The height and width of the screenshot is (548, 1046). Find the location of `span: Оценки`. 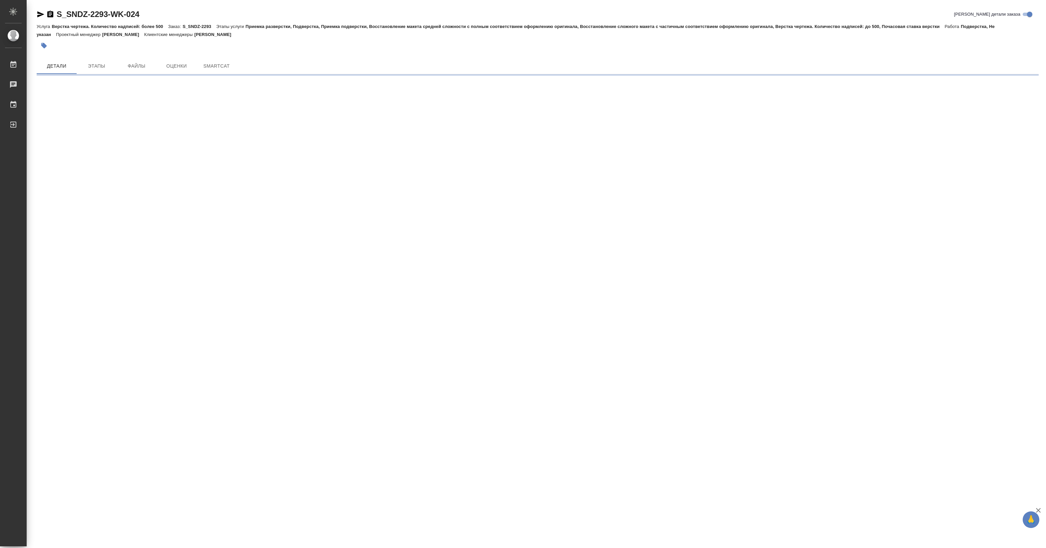

span: Оценки is located at coordinates (177, 66).